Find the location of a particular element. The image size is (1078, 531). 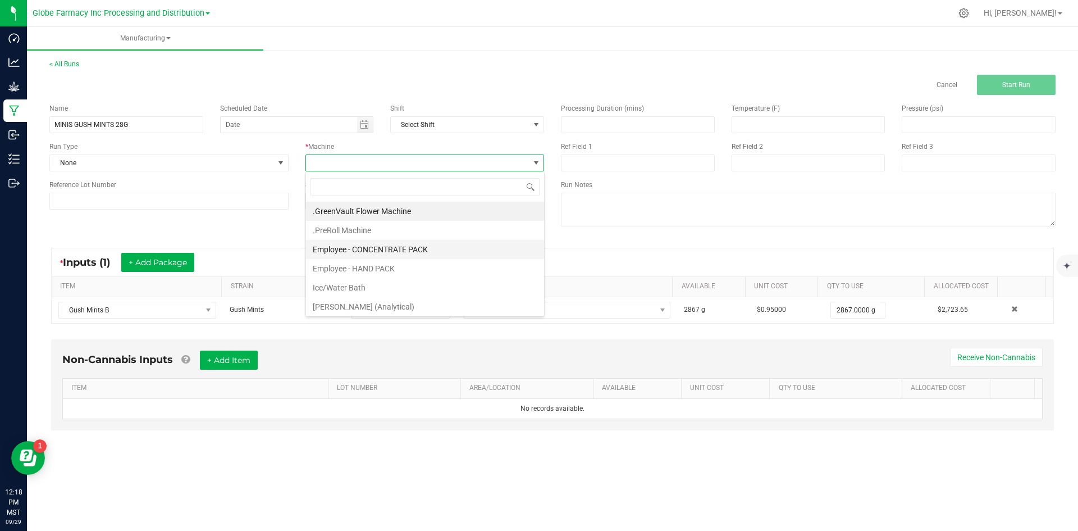

span: Toggle calendar is located at coordinates (365, 125).